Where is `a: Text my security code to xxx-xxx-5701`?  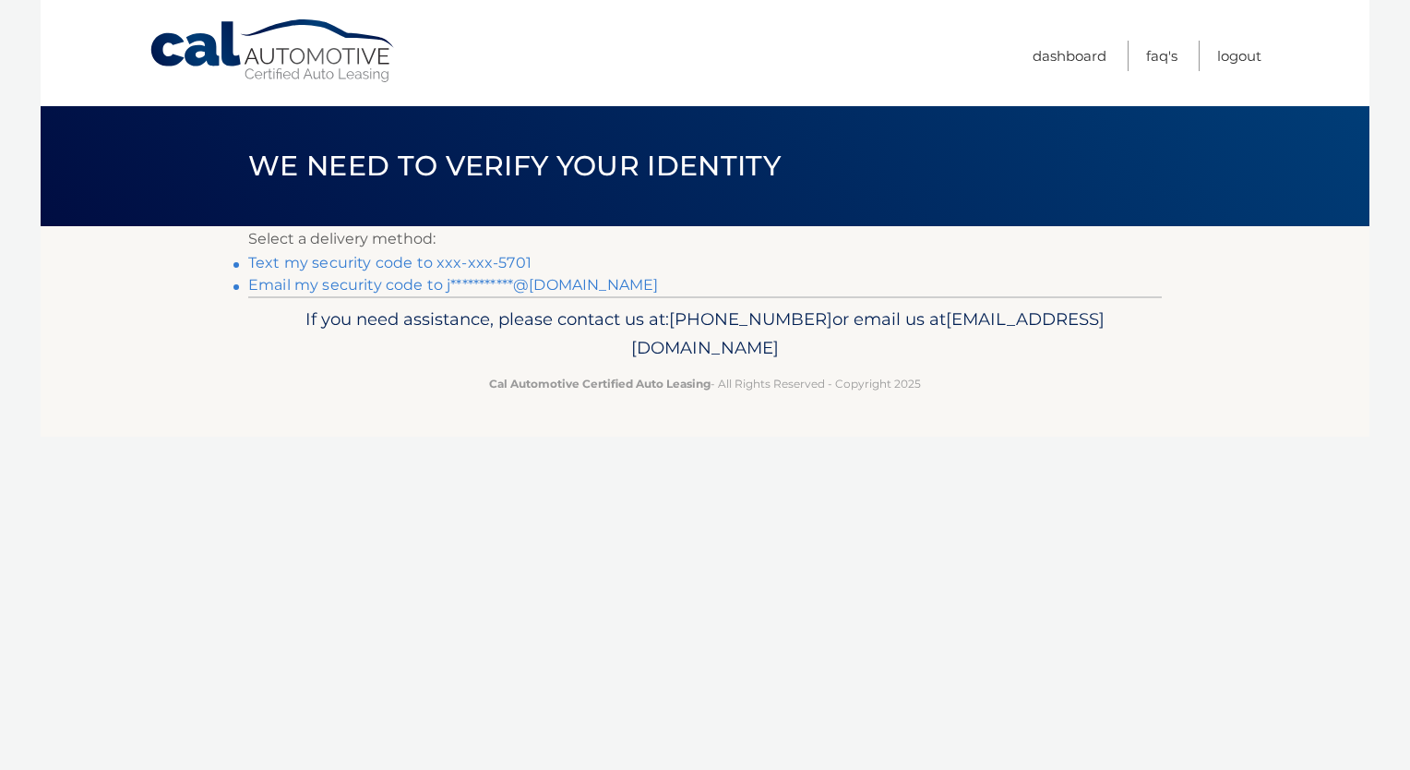 a: Text my security code to xxx-xxx-5701 is located at coordinates (389, 262).